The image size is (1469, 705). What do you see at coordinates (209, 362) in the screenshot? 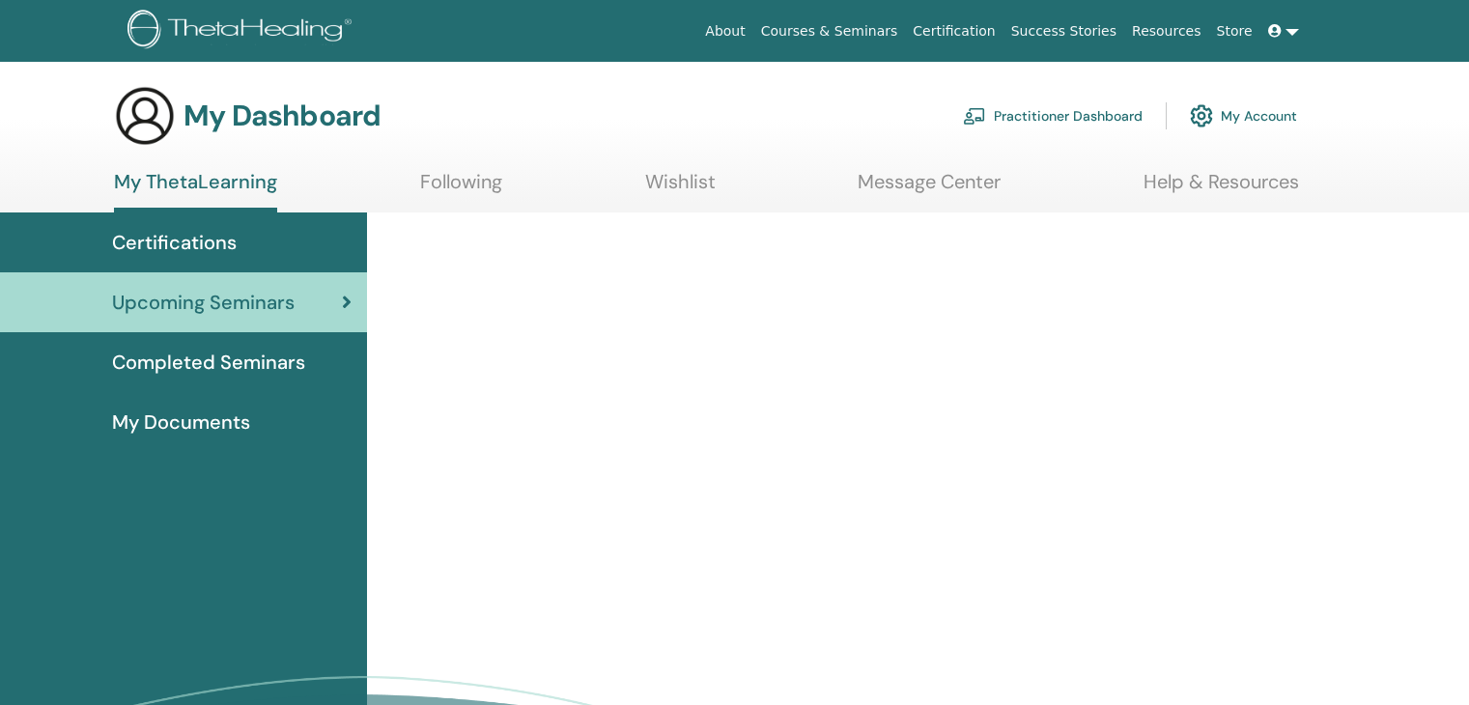
I see `span: Completed Seminars` at bounding box center [209, 362].